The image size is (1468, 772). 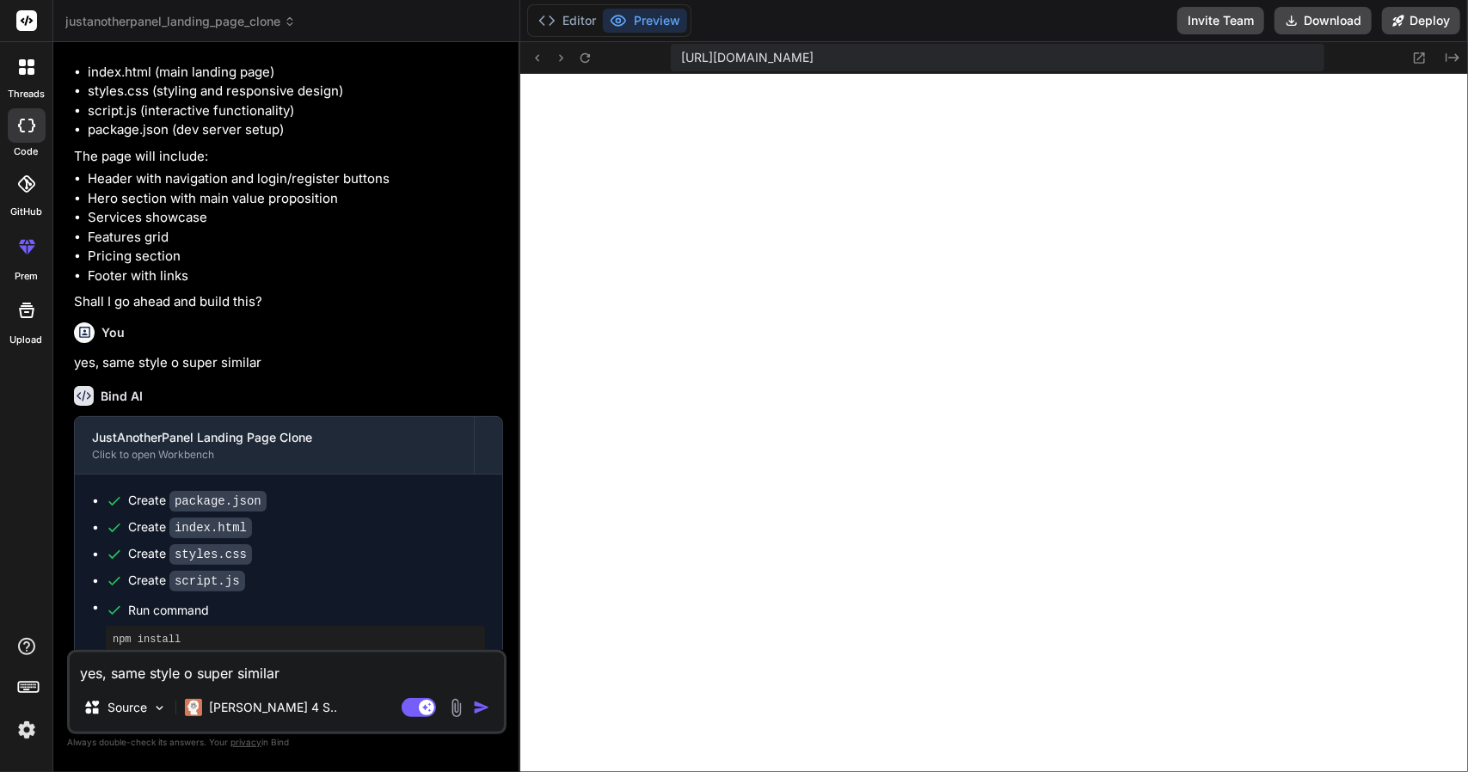 What do you see at coordinates (246, 742) in the screenshot?
I see `span: privacy` at bounding box center [246, 742].